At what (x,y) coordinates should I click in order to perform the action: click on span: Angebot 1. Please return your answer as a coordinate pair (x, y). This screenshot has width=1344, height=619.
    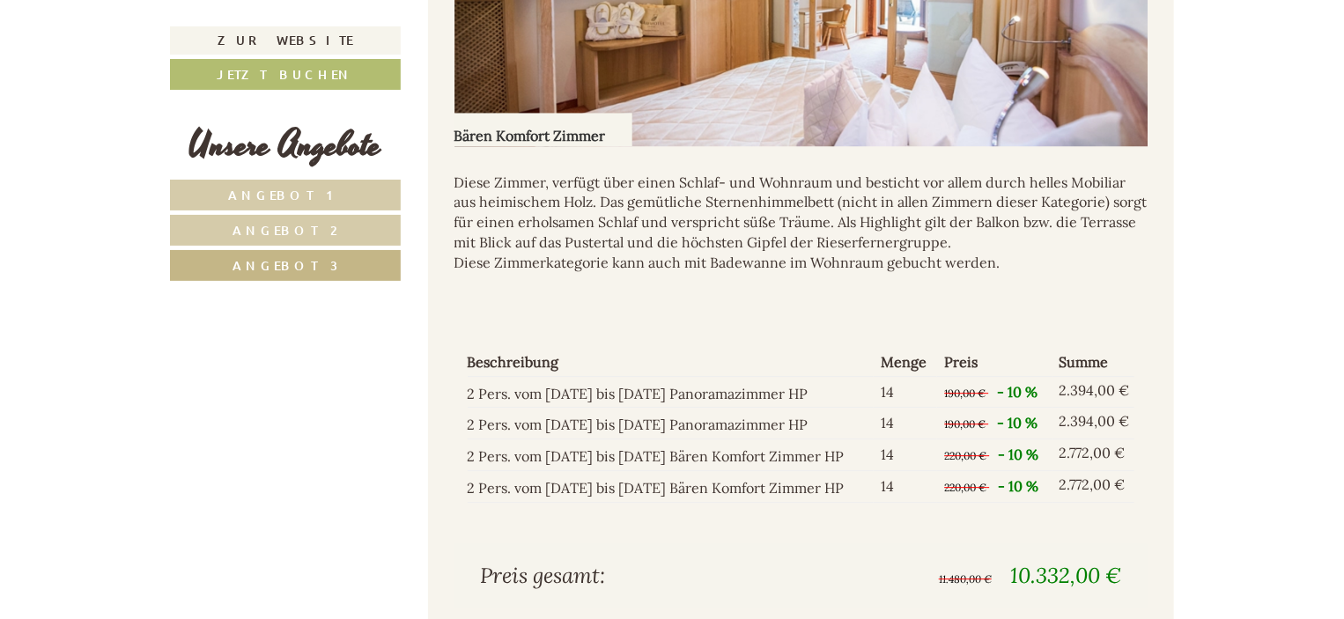
    Looking at the image, I should click on (285, 195).